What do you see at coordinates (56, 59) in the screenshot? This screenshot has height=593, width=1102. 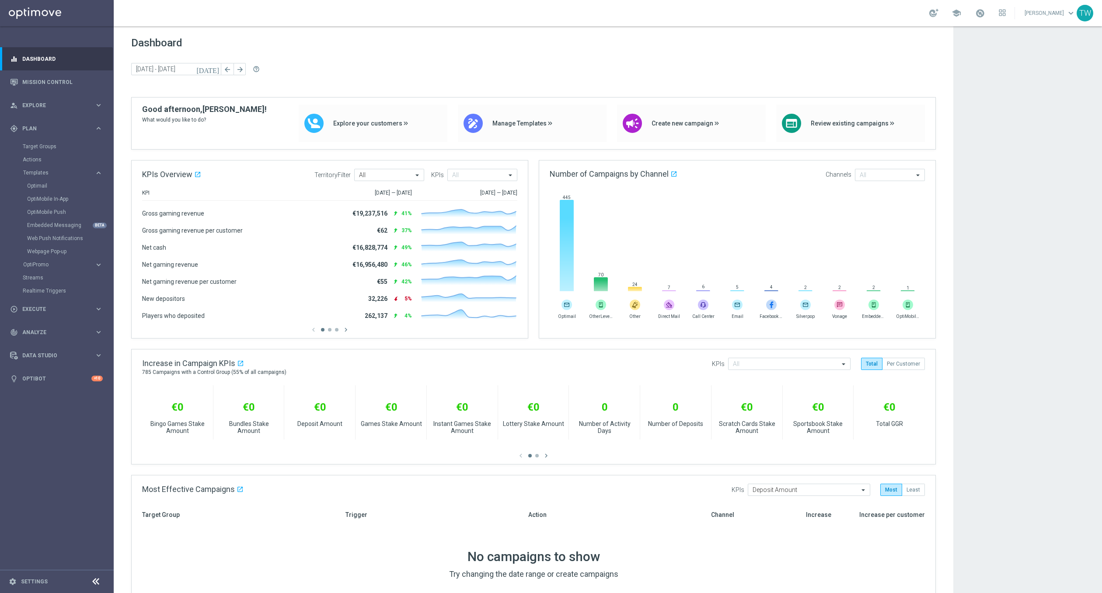 I see `div: equalizer Dashboard` at bounding box center [56, 59].